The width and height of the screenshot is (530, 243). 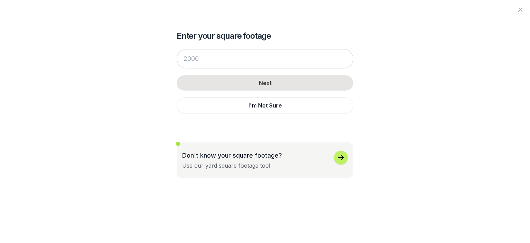 What do you see at coordinates (232, 155) in the screenshot?
I see `p: Don't know your square footage?` at bounding box center [232, 155].